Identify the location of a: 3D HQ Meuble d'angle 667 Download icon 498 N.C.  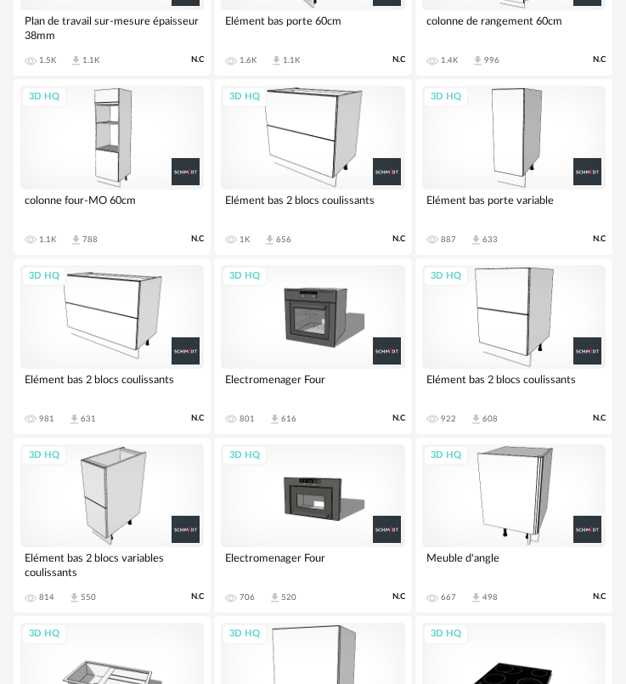
(514, 525).